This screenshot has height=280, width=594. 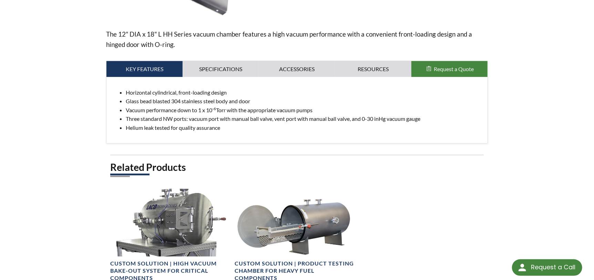 What do you see at coordinates (304, 92) in the screenshot?
I see `li: Horizontal cylindrical, front-loading design` at bounding box center [304, 92].